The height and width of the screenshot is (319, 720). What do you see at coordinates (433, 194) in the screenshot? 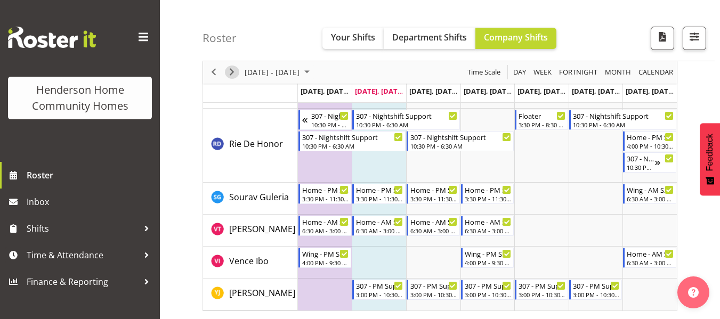
I see `div: Sourav Guleria"s event - Home - PM Support 1 Begin From Wednesday, September 24, 2025 at 3:30:00 ...` at bounding box center [433, 194].